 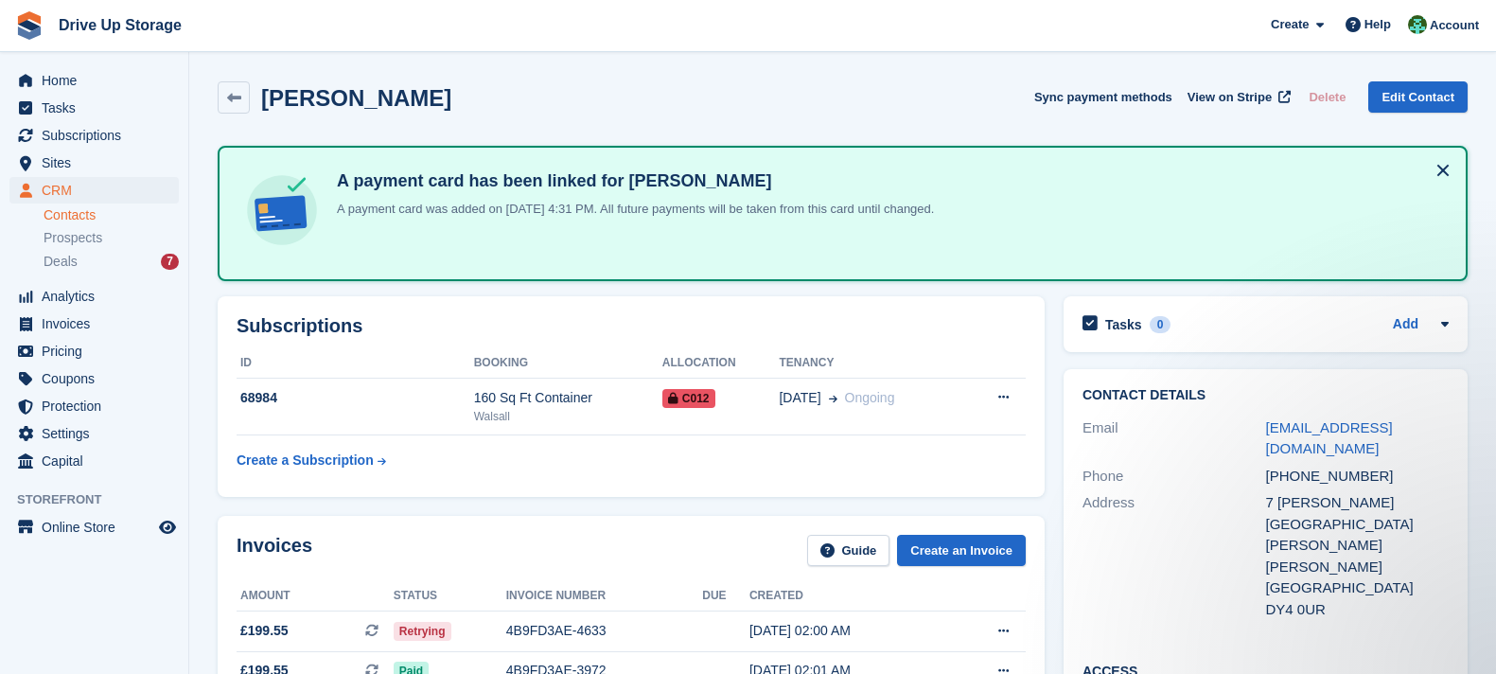 What do you see at coordinates (98, 379) in the screenshot?
I see `span: Coupons` at bounding box center [98, 379].